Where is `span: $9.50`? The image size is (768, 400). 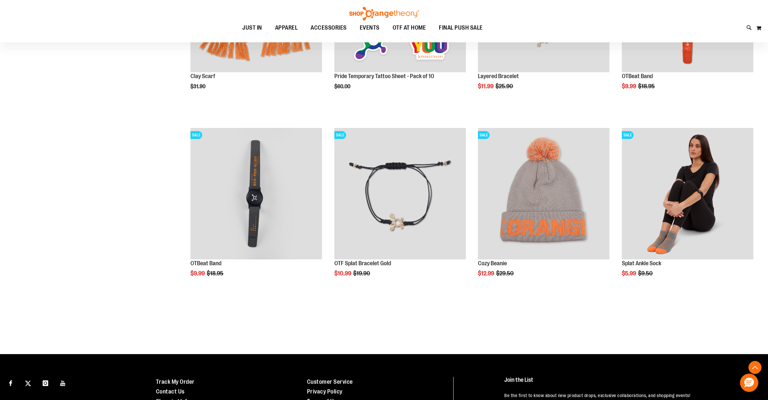 span: $9.50 is located at coordinates (646, 273).